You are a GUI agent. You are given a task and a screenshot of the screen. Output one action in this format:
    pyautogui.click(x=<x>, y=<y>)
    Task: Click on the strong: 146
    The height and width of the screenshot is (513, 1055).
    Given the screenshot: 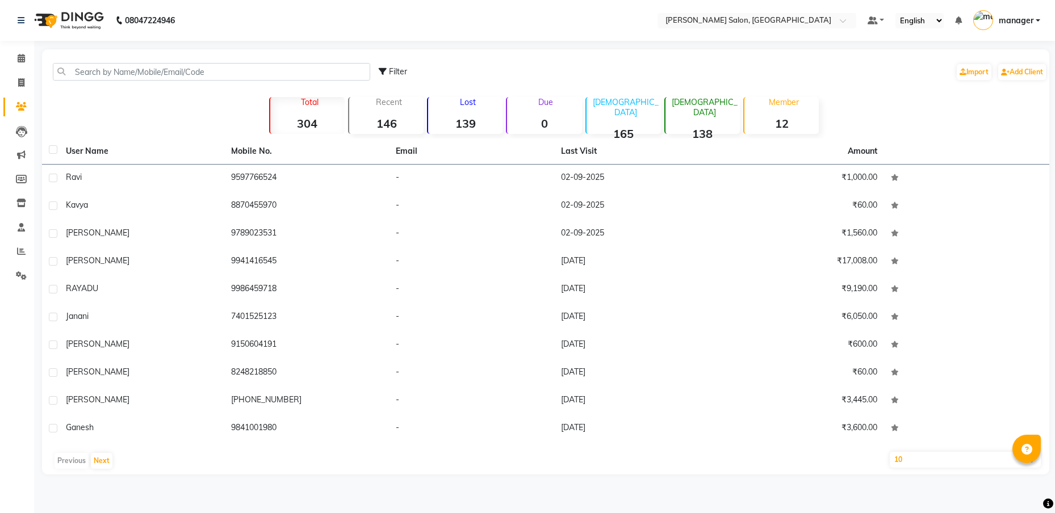 What is the action you would take?
    pyautogui.click(x=386, y=123)
    